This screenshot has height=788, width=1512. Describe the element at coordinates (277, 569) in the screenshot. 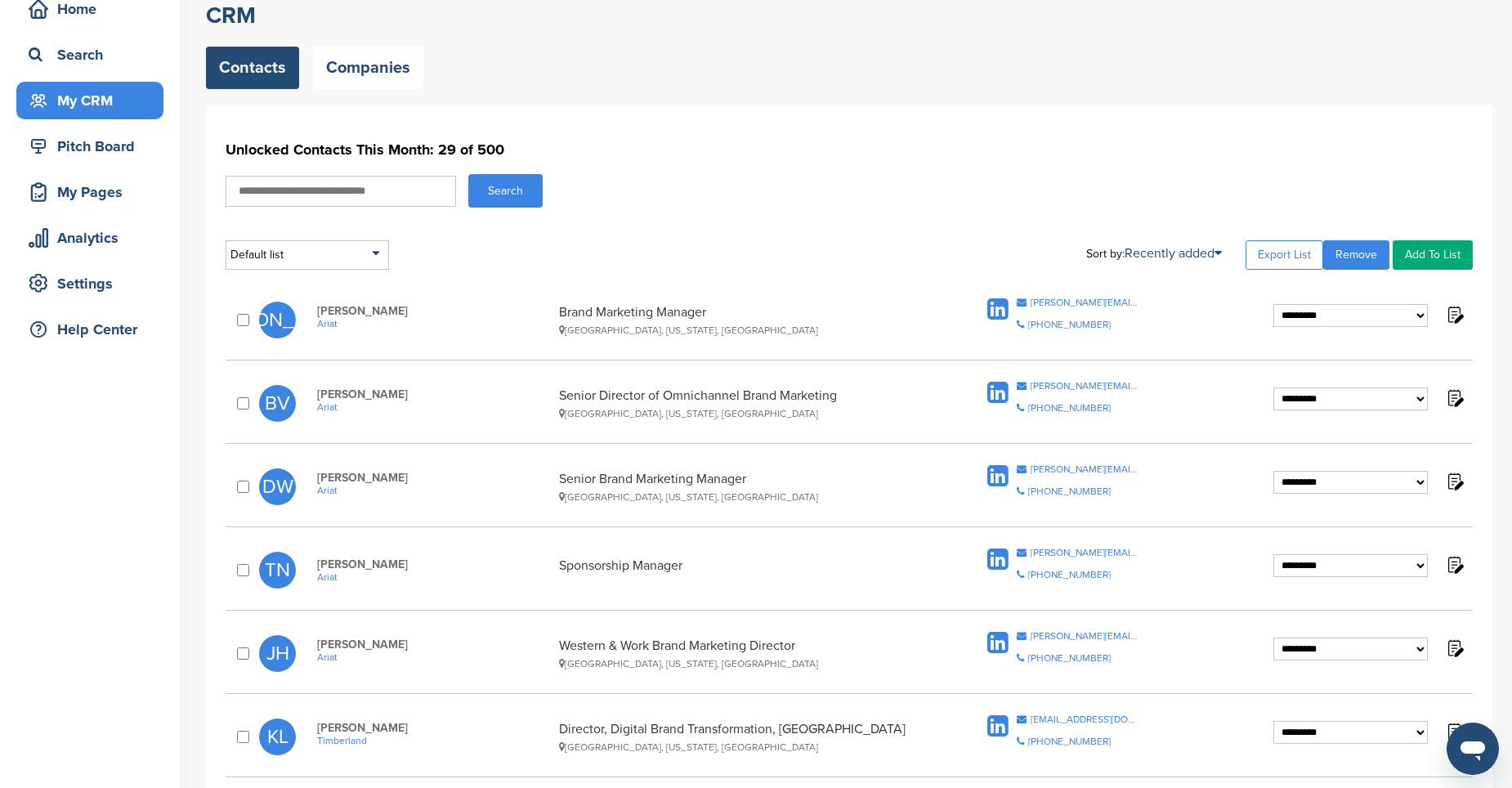

I see `span: TN` at that location.